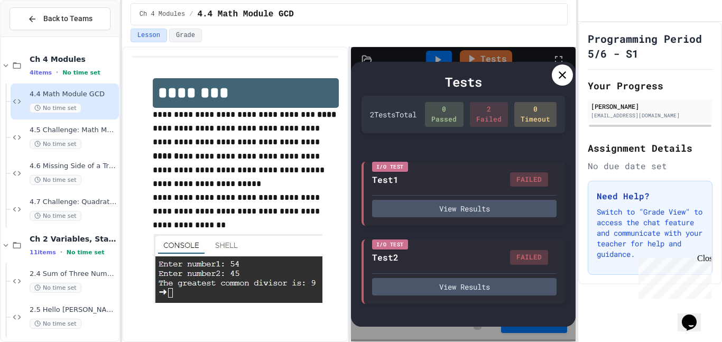 The image size is (722, 342). What do you see at coordinates (73, 239) in the screenshot?
I see `span: Ch 2 Variables, Statements & Expressions` at bounding box center [73, 239].